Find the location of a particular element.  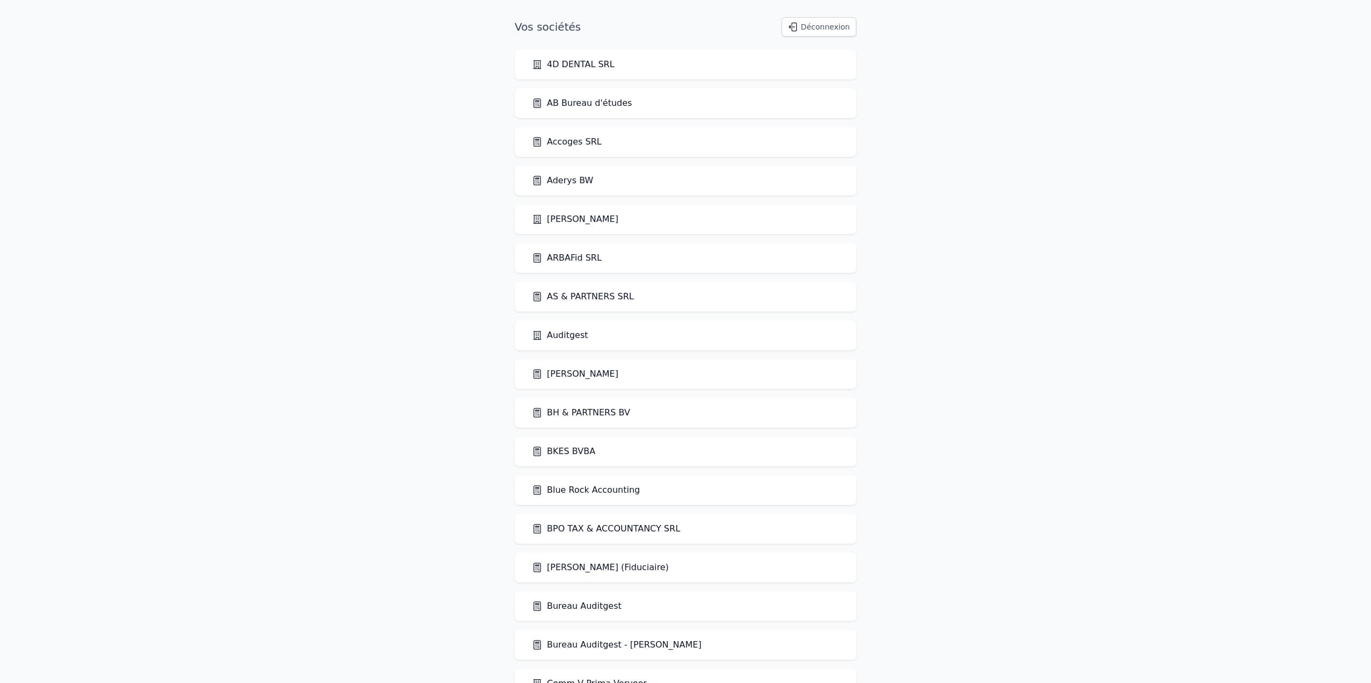

a: Blue Rock Accounting is located at coordinates (586, 490).